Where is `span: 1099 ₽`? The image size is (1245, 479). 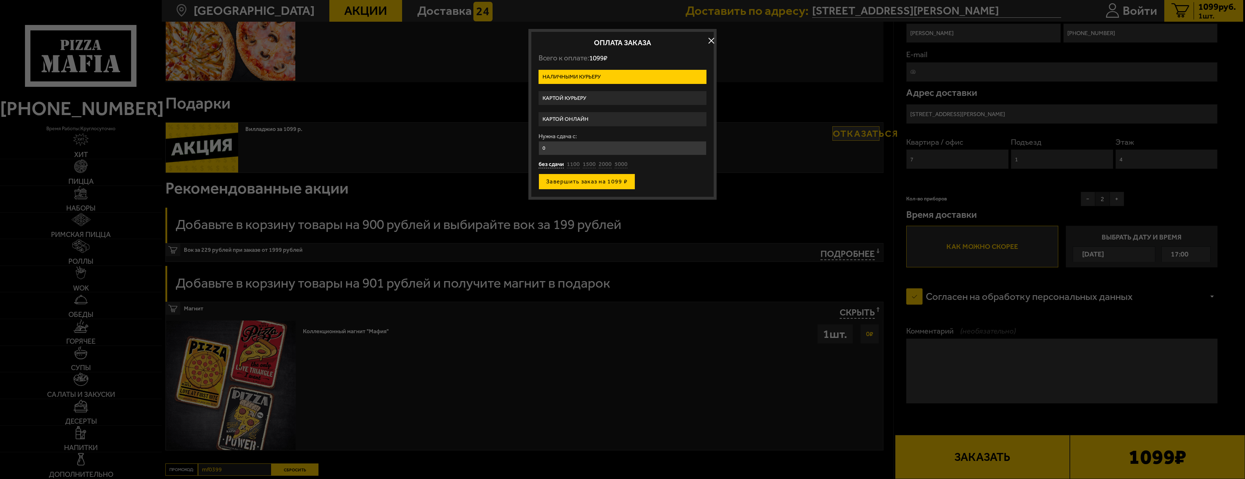
span: 1099 ₽ is located at coordinates (598, 58).